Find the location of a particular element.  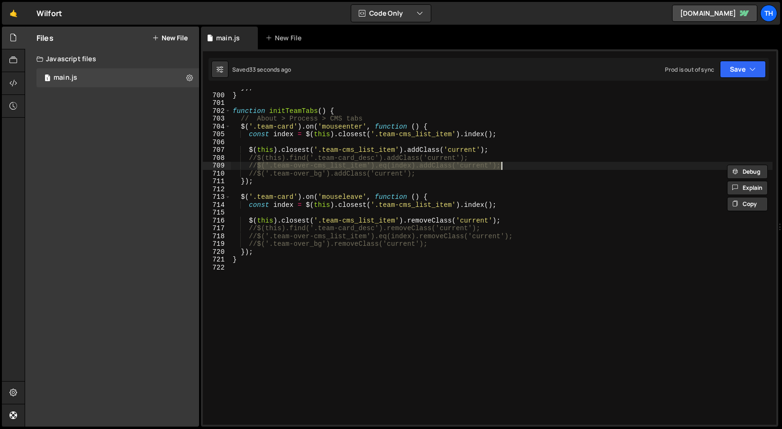

div: 713 is located at coordinates (217, 197).